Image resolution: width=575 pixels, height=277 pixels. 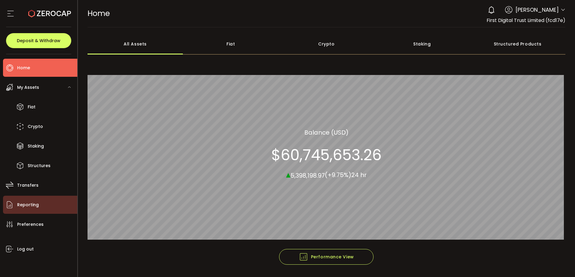 I want to click on section: Balance (USD), so click(x=326, y=132).